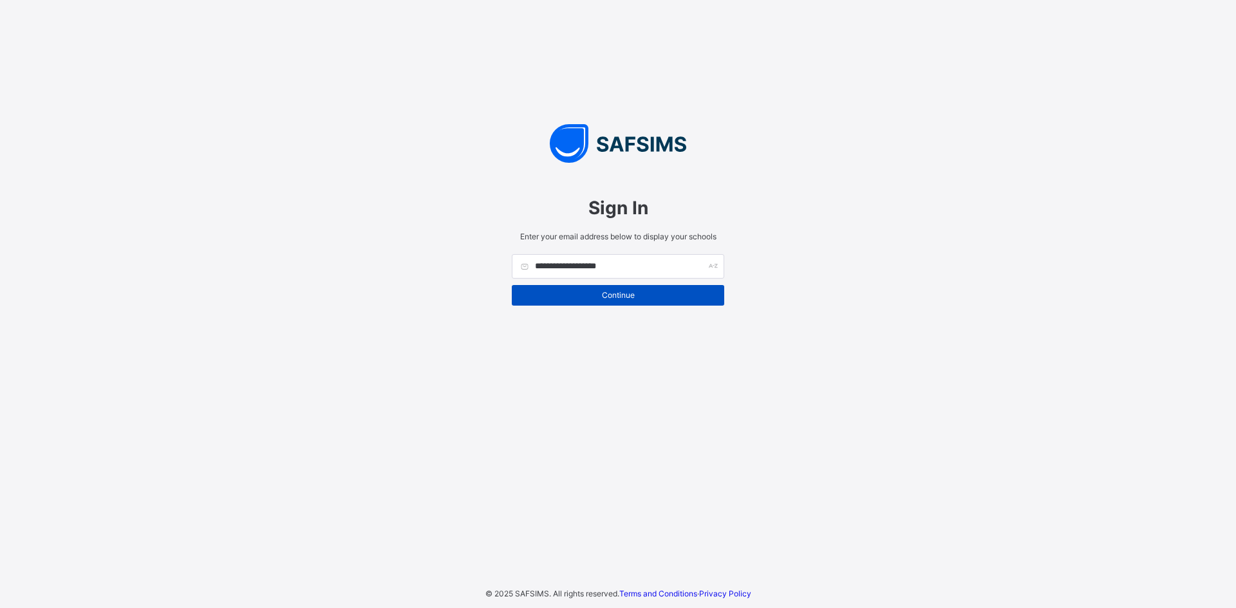  I want to click on span: © 2025 SAFSIMS. All rights reserved., so click(552, 594).